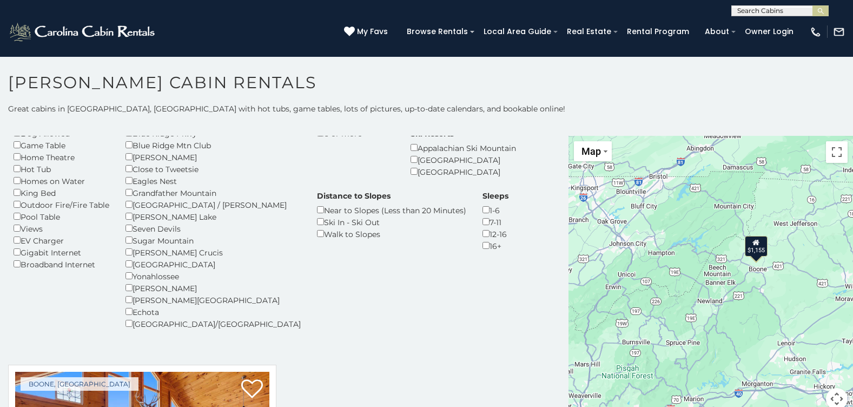 The width and height of the screenshot is (853, 407). I want to click on span: Map, so click(591, 151).